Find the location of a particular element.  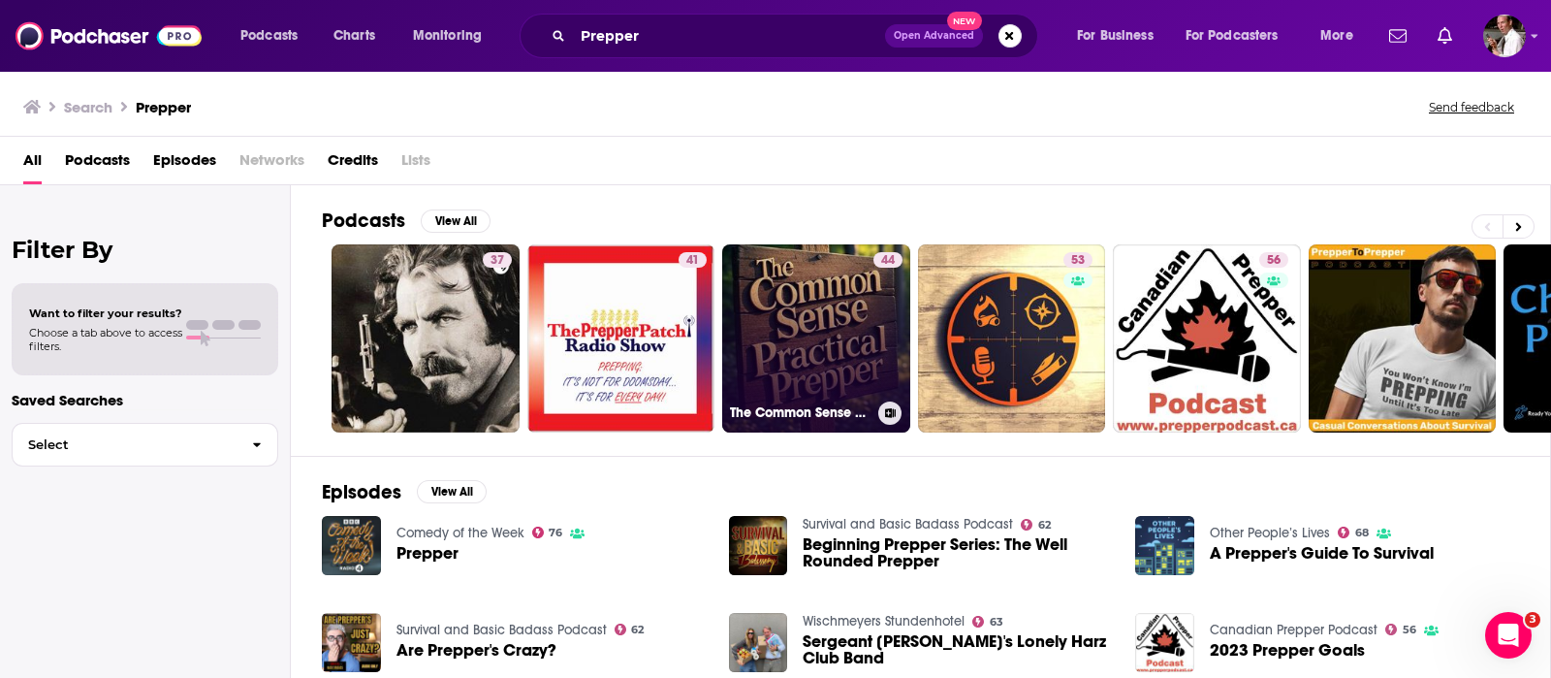

a: 68 is located at coordinates (1354, 532).